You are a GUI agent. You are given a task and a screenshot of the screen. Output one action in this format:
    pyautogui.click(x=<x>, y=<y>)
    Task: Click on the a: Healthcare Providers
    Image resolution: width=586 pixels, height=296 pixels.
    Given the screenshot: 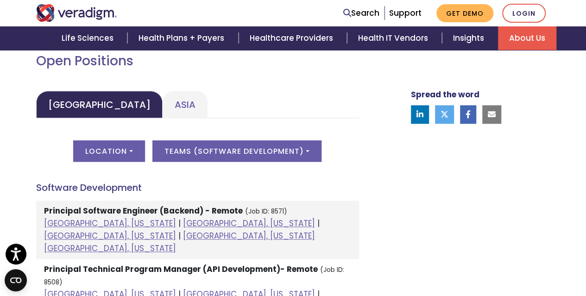 What is the action you would take?
    pyautogui.click(x=293, y=38)
    